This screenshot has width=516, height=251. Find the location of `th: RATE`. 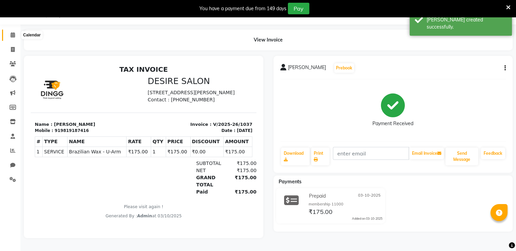

th: RATE is located at coordinates (108, 79).